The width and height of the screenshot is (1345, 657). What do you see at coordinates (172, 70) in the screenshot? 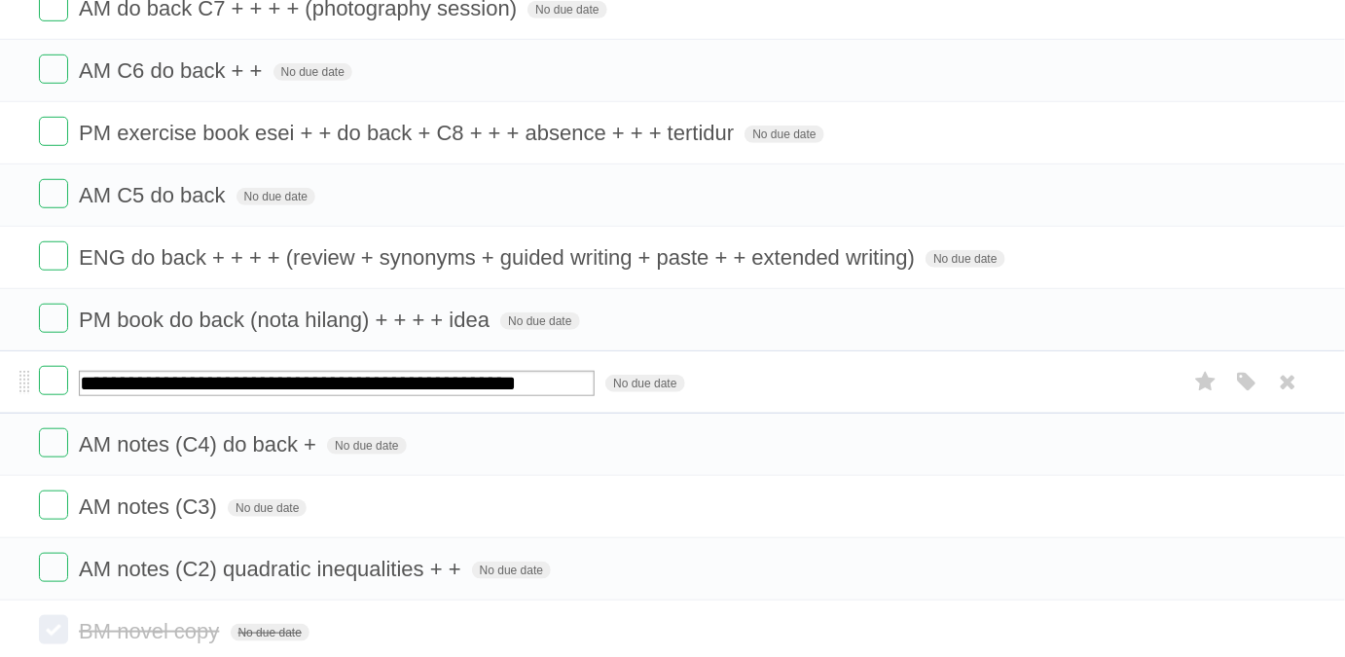
I see `span: AM C6 do back + +` at bounding box center [172, 70].